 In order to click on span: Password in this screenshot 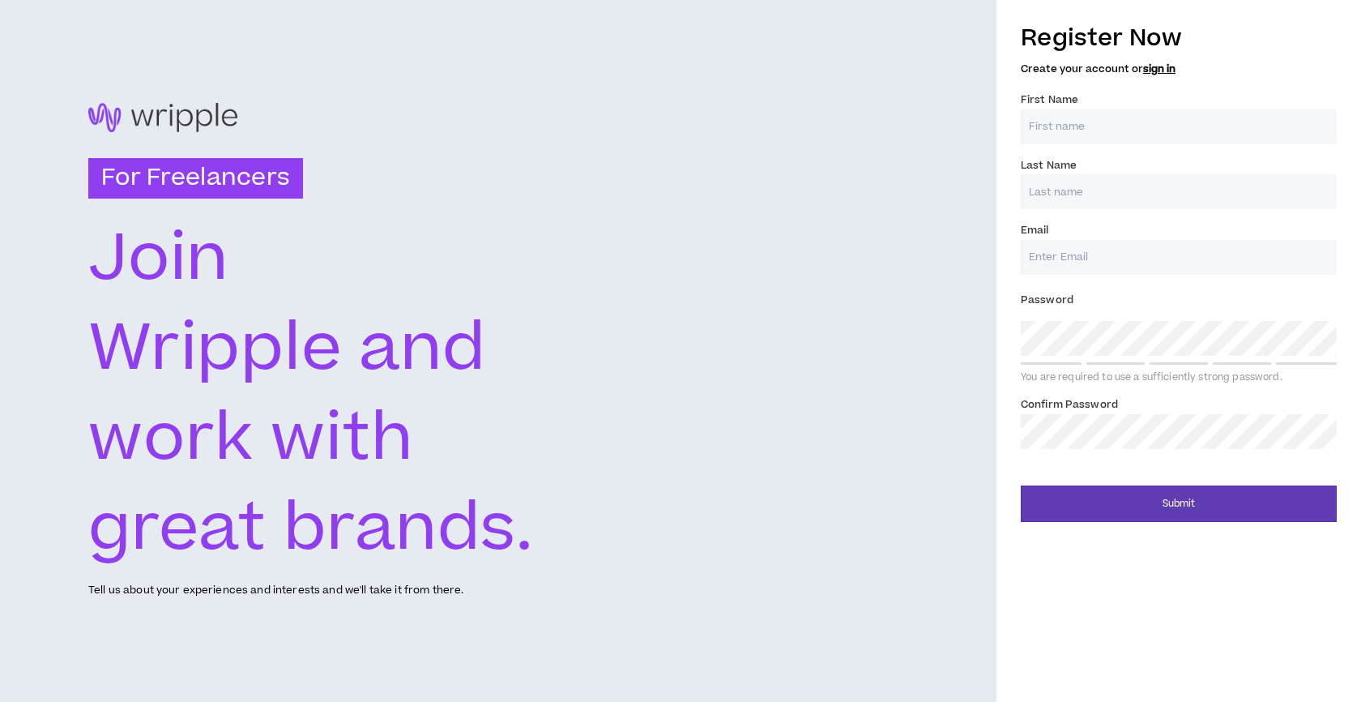, I will do `click(1047, 300)`.